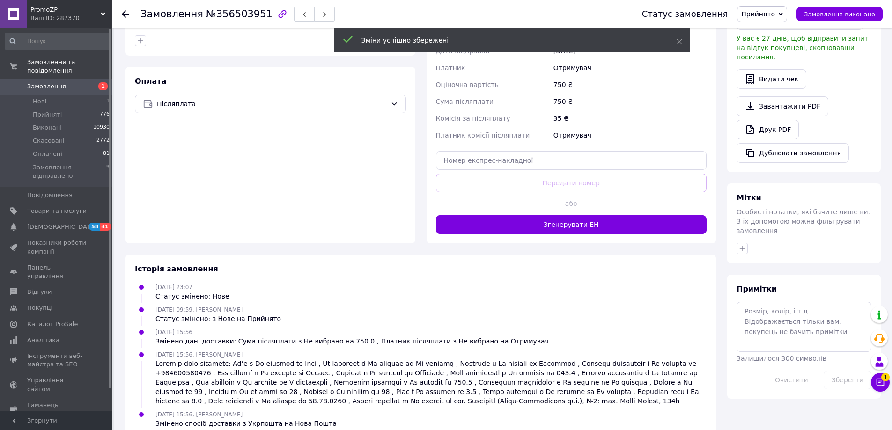 This screenshot has height=430, width=892. I want to click on button: Замовлення виконано, so click(839, 14).